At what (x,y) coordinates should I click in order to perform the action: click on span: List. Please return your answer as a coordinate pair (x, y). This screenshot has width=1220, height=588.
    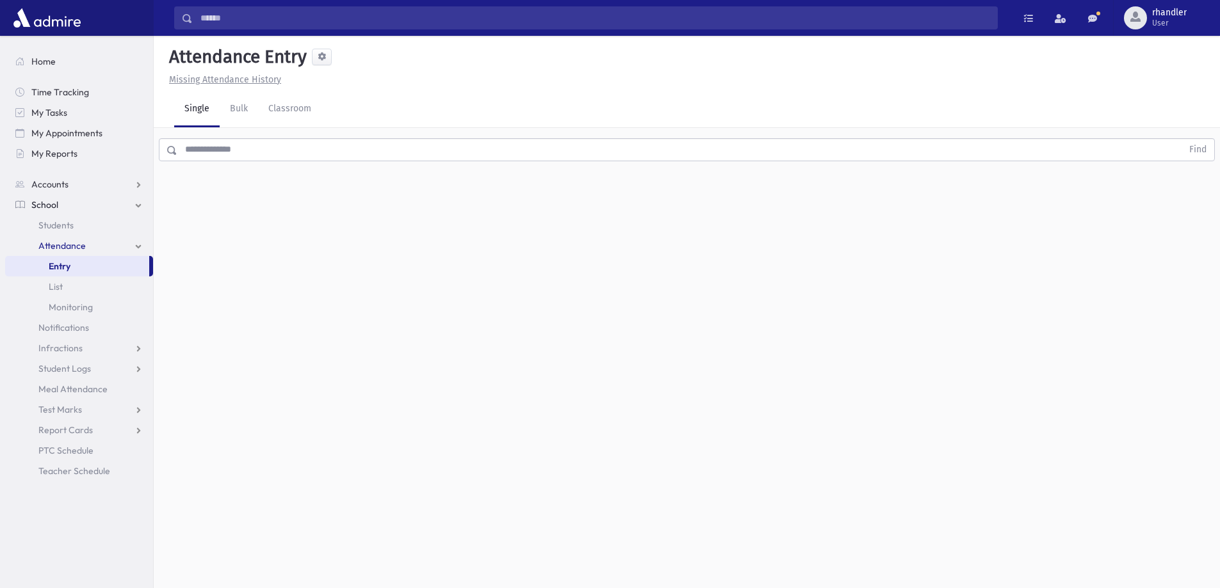
    Looking at the image, I should click on (56, 287).